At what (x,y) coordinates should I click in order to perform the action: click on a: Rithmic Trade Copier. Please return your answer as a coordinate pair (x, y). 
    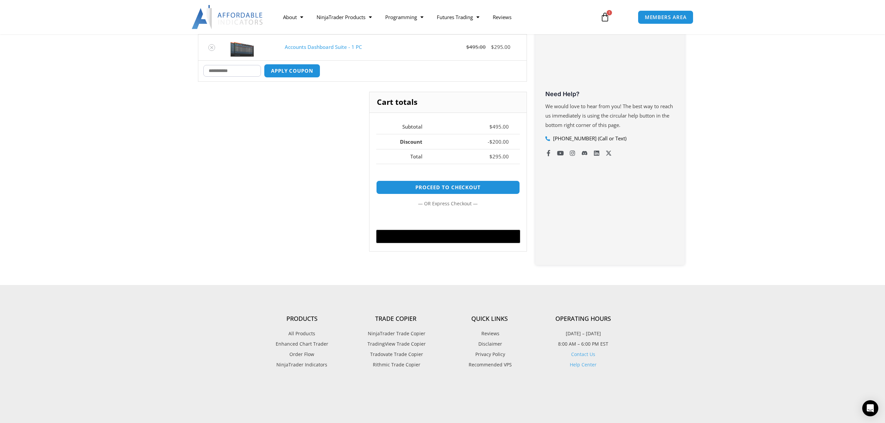
    Looking at the image, I should click on (396, 365).